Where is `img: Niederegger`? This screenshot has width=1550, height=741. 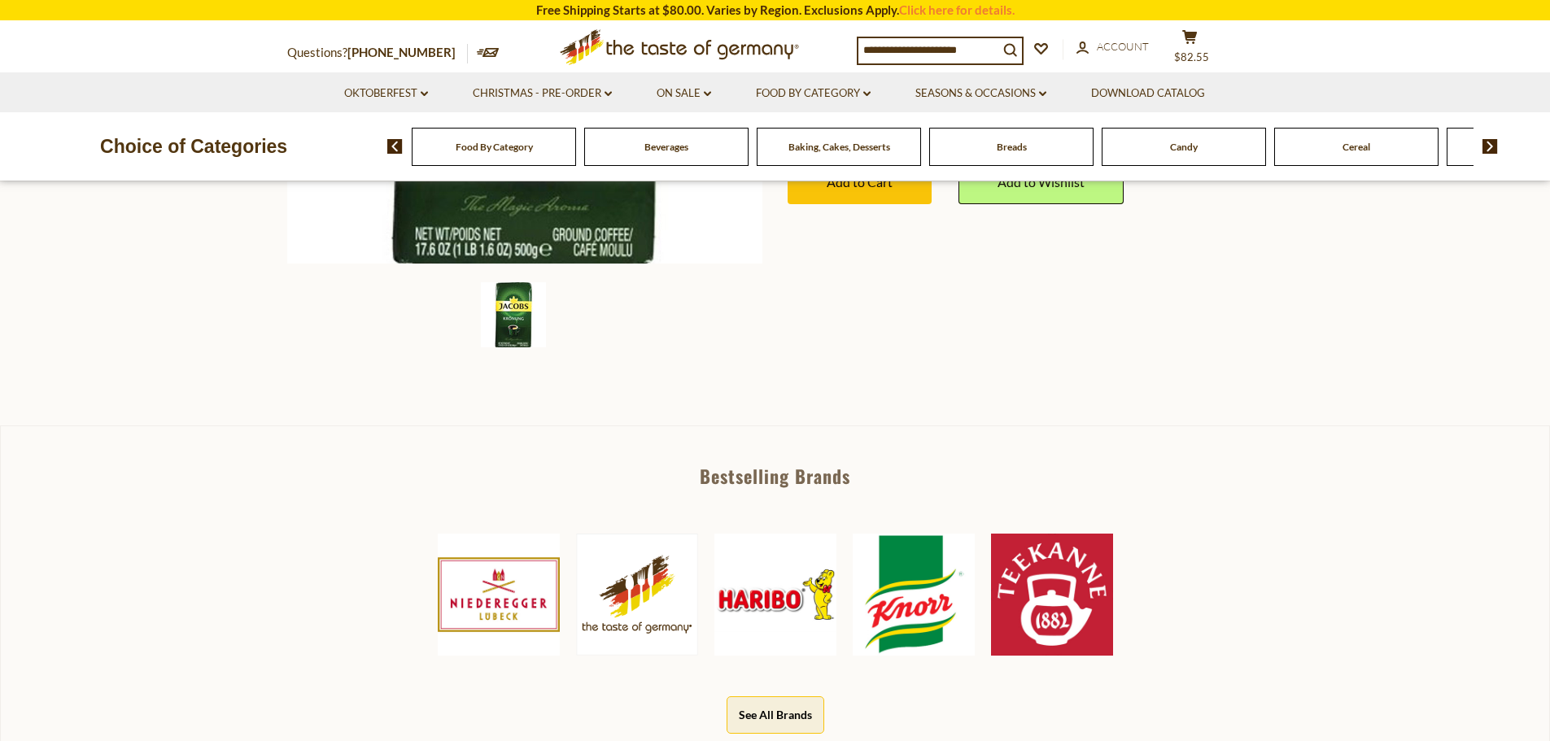 img: Niederegger is located at coordinates (499, 595).